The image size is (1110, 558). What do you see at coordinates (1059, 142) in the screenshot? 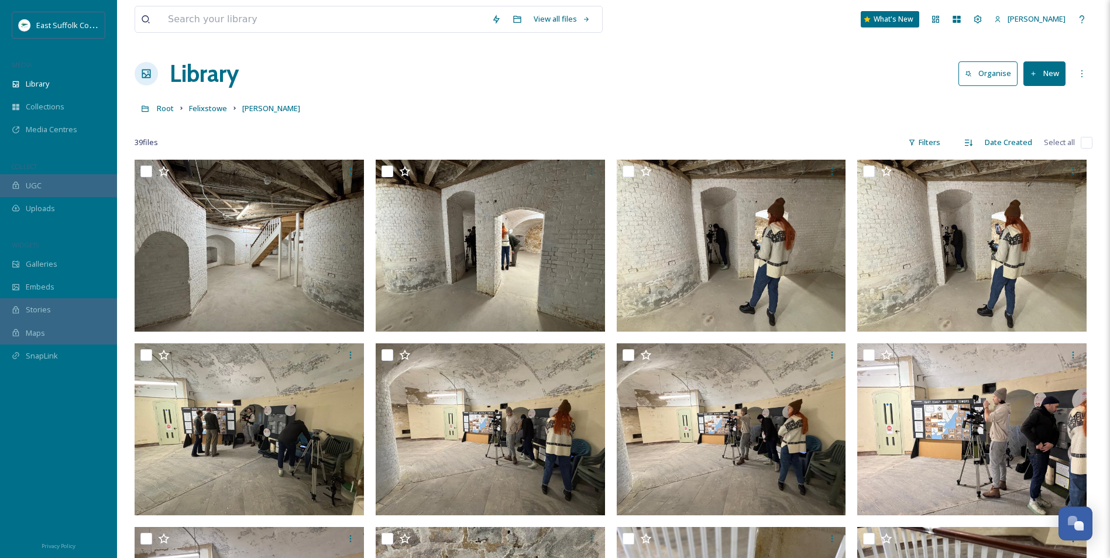
I see `span: Select all` at bounding box center [1059, 142].